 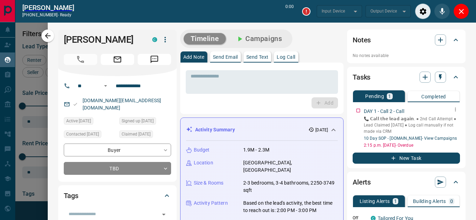 I want to click on p: DAY 1 - Call 2 - Call, so click(x=384, y=111).